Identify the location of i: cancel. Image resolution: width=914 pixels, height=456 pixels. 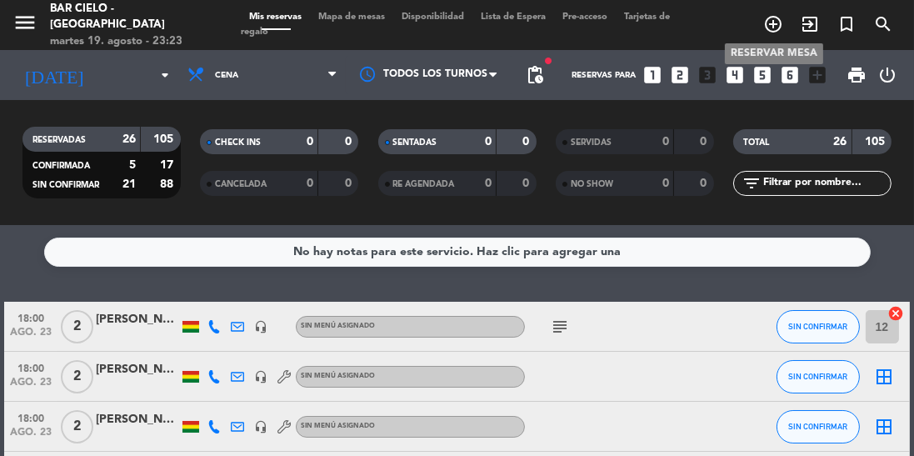
(896, 313).